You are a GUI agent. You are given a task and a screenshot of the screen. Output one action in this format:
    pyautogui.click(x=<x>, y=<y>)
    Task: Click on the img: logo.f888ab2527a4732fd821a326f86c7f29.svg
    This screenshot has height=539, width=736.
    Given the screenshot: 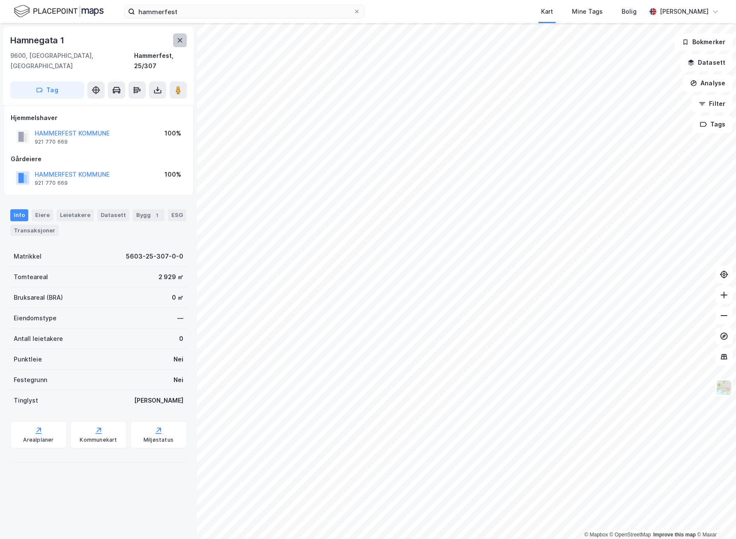 What is the action you would take?
    pyautogui.click(x=59, y=11)
    